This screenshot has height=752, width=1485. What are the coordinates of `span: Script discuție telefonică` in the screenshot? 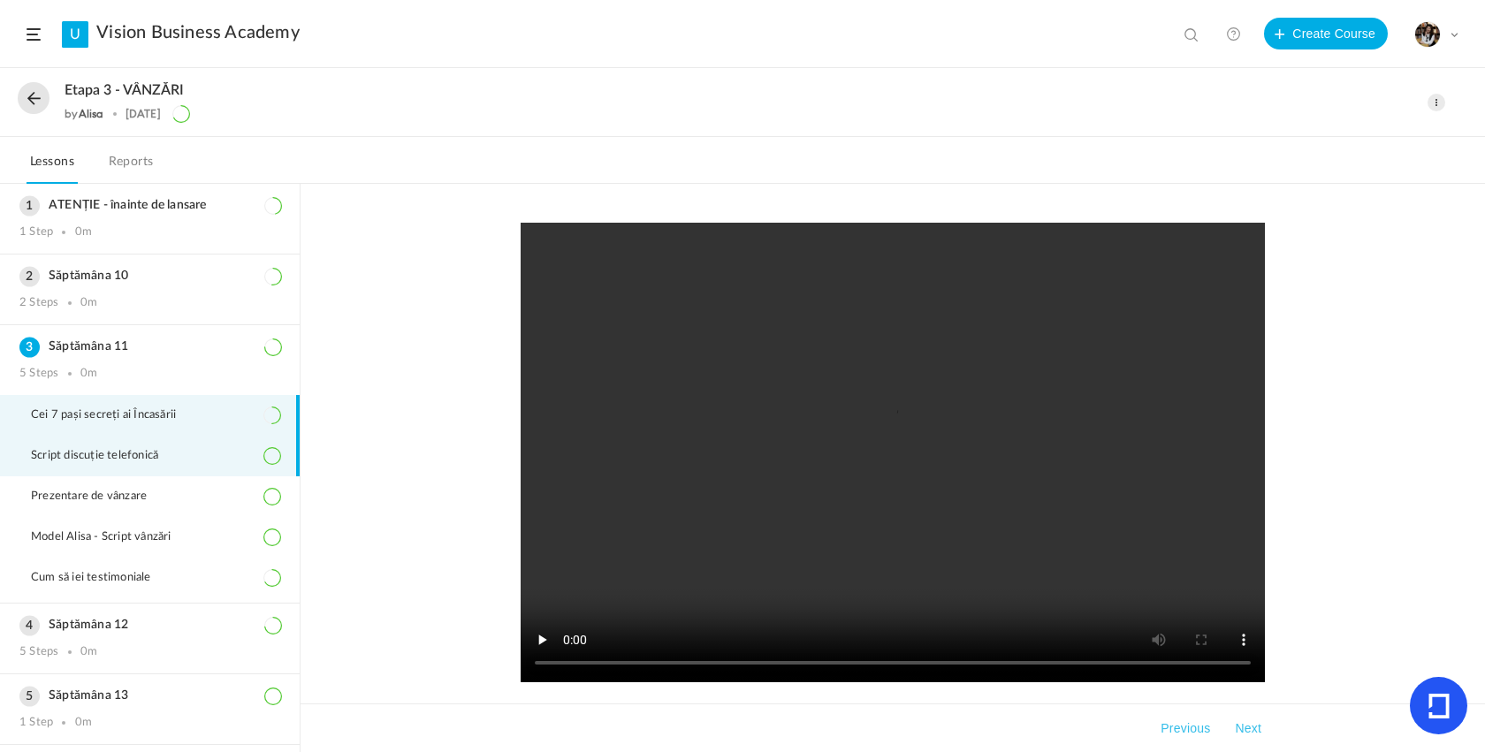 It's located at (105, 456).